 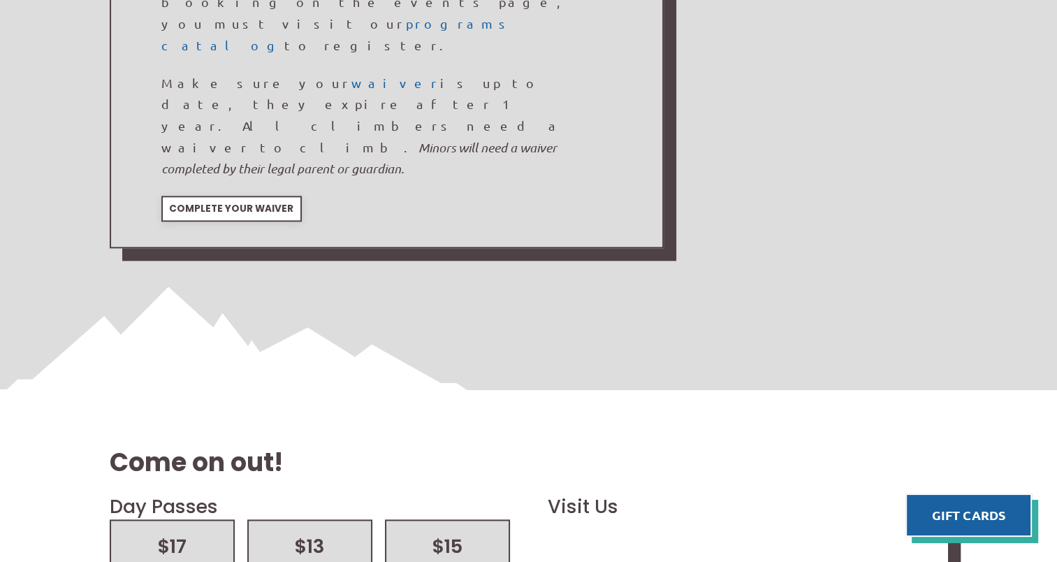 I want to click on p: Make sure your is up to date, they expire after 1 year. All climbers need a waiver to climb., so click(x=387, y=126).